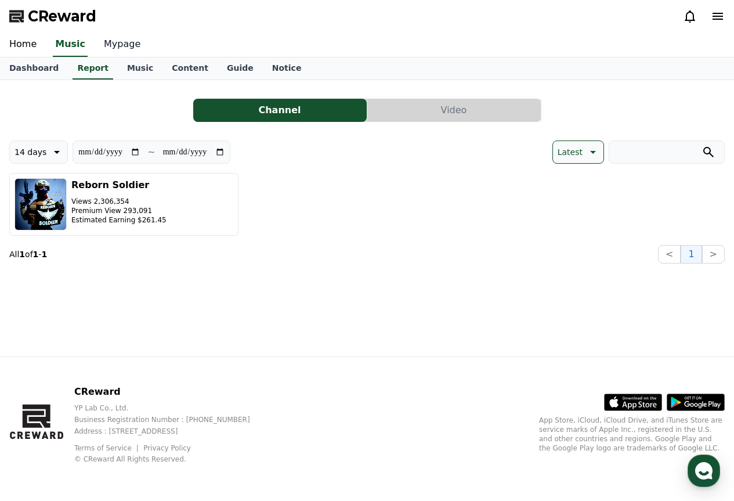  Describe the element at coordinates (167, 448) in the screenshot. I see `a: Privacy Policy` at that location.